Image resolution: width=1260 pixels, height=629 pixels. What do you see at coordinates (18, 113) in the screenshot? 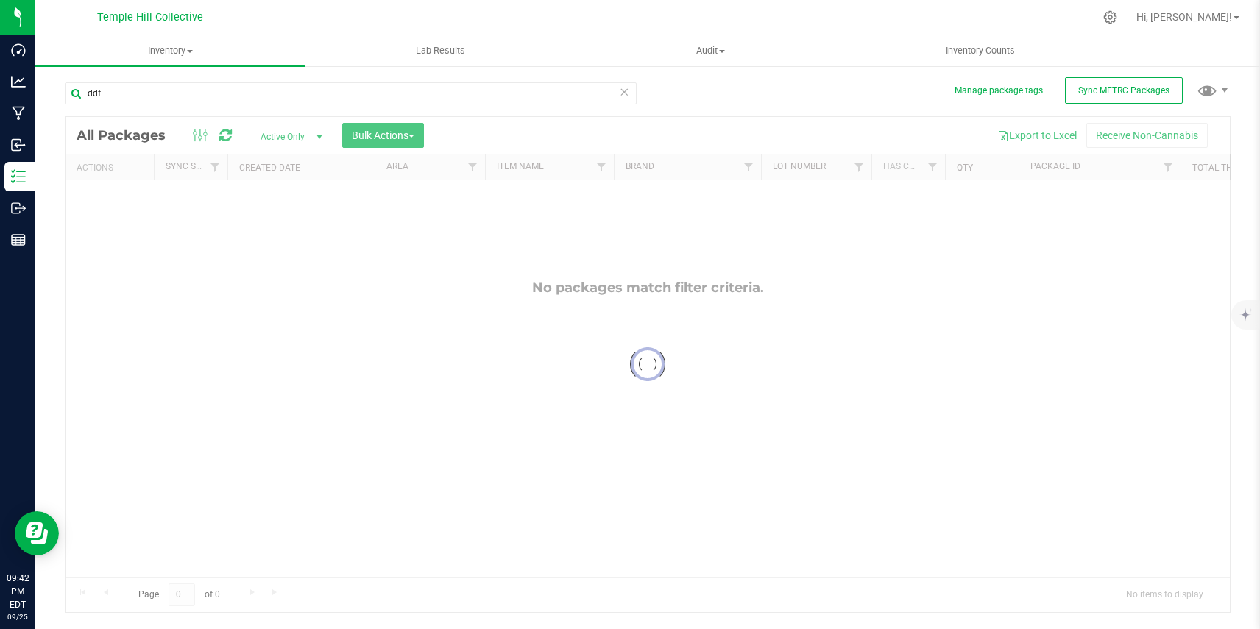
I see `inline-svg: Manufacturing` at bounding box center [18, 113].